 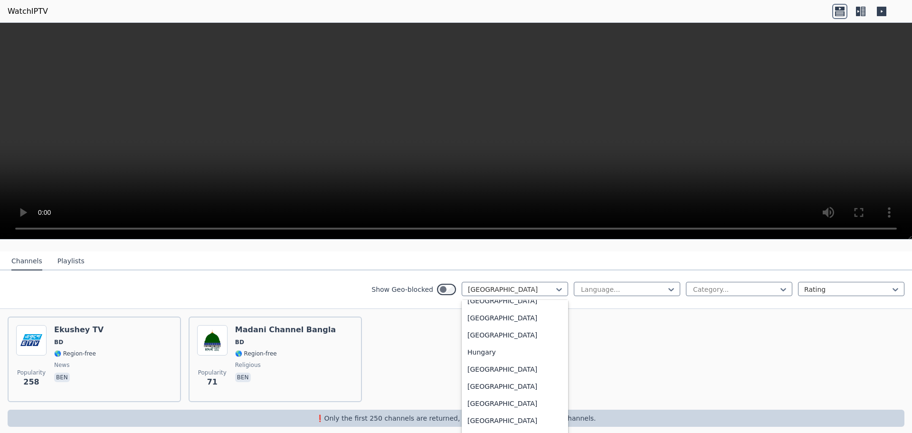 I want to click on span: news, so click(x=62, y=365).